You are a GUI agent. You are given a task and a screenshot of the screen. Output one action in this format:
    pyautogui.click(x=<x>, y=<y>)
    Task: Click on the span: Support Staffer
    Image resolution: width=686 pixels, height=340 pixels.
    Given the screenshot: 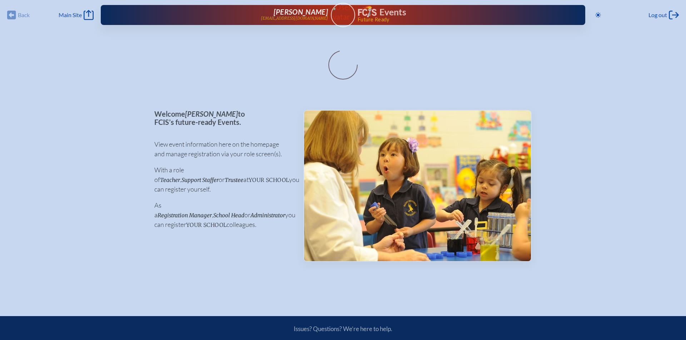 What is the action you would take?
    pyautogui.click(x=200, y=180)
    